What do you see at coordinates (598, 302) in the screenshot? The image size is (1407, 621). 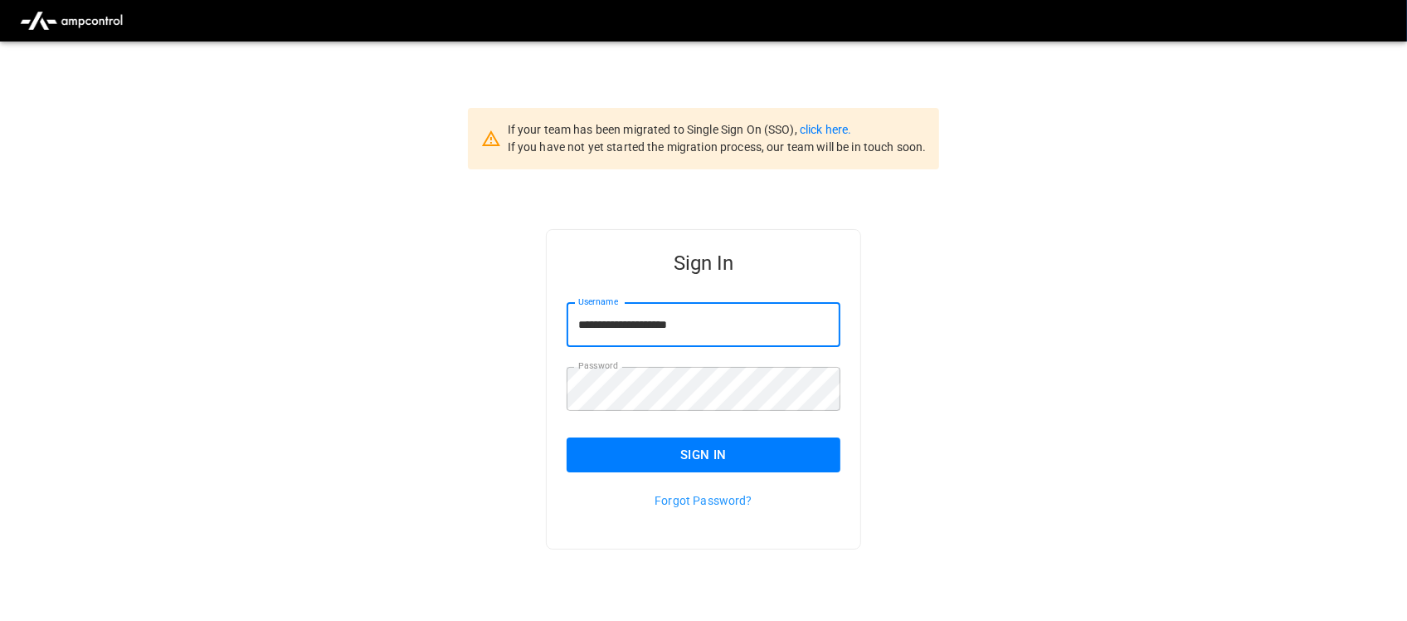 I see `label: Username` at bounding box center [598, 302].